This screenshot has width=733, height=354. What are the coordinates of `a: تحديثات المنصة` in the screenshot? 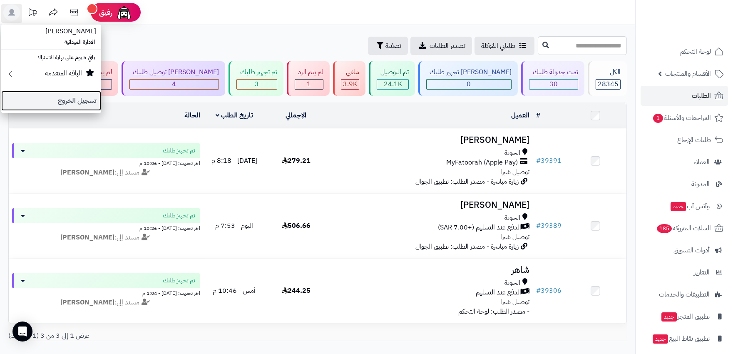 It's located at (32, 13).